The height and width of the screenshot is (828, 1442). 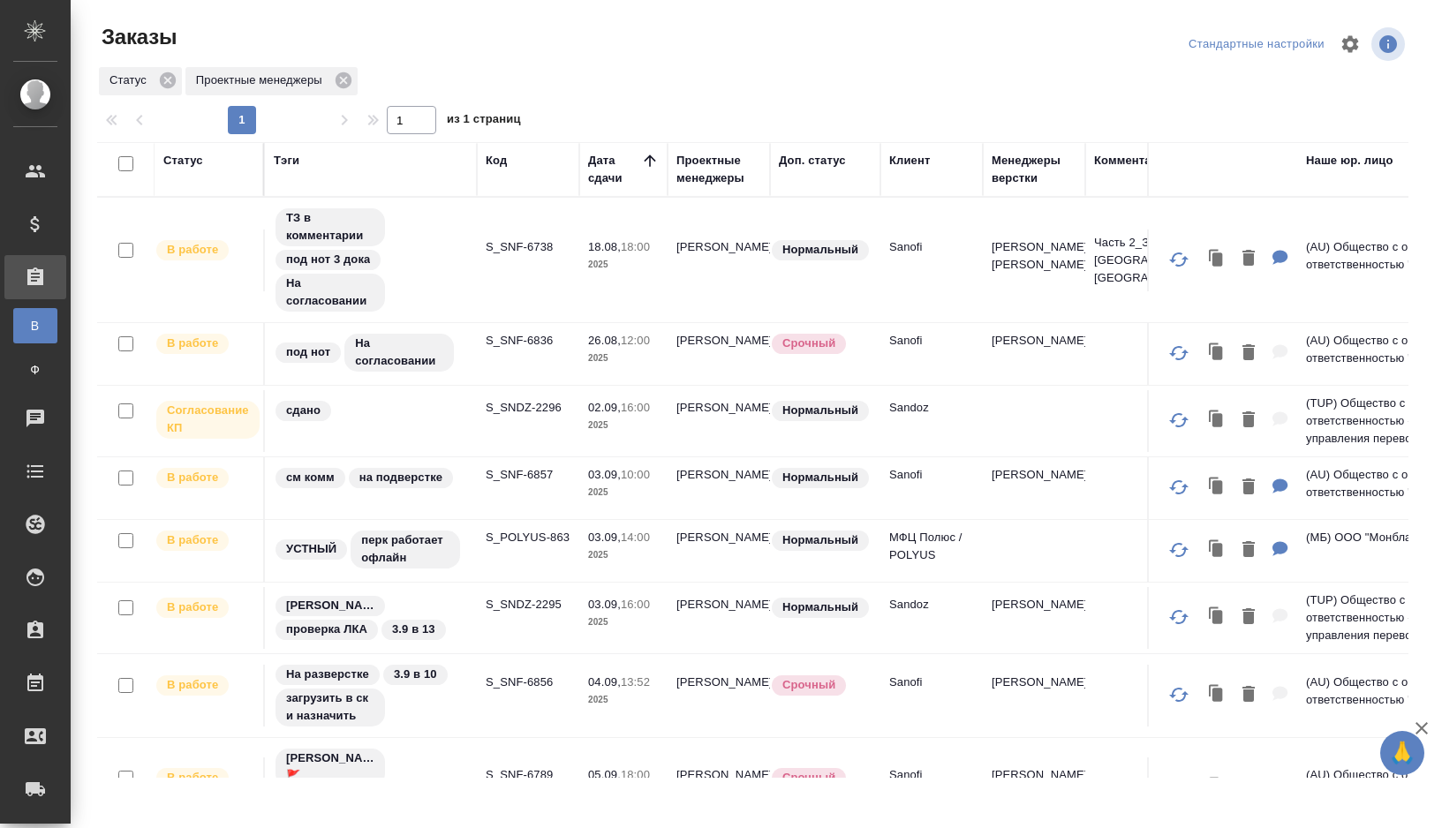 What do you see at coordinates (528, 408) in the screenshot?
I see `p: S_SNDZ-2296` at bounding box center [528, 408].